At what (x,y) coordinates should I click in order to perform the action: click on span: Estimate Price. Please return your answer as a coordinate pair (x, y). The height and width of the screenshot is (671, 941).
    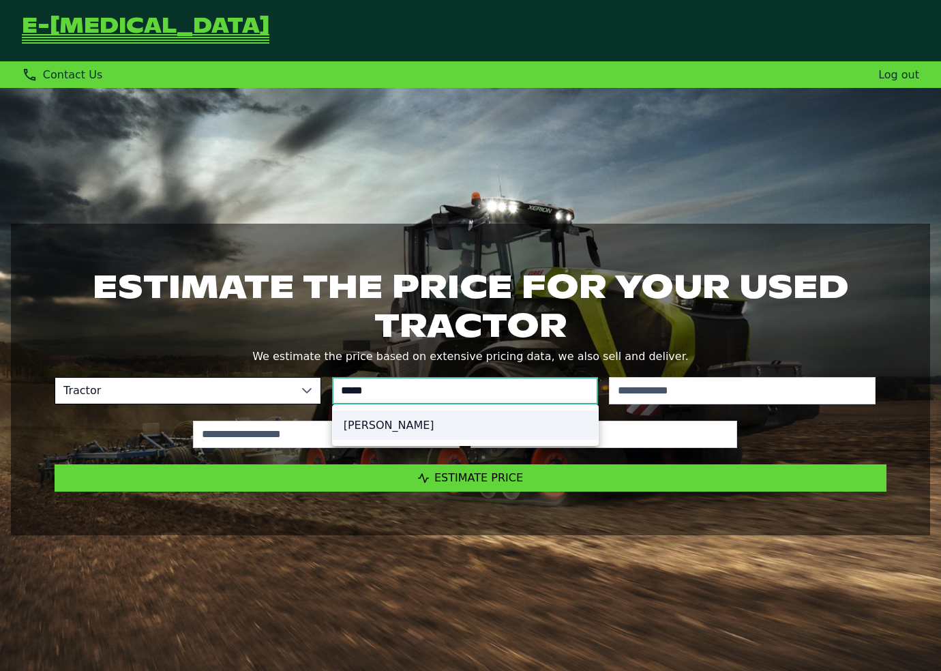
    Looking at the image, I should click on (479, 477).